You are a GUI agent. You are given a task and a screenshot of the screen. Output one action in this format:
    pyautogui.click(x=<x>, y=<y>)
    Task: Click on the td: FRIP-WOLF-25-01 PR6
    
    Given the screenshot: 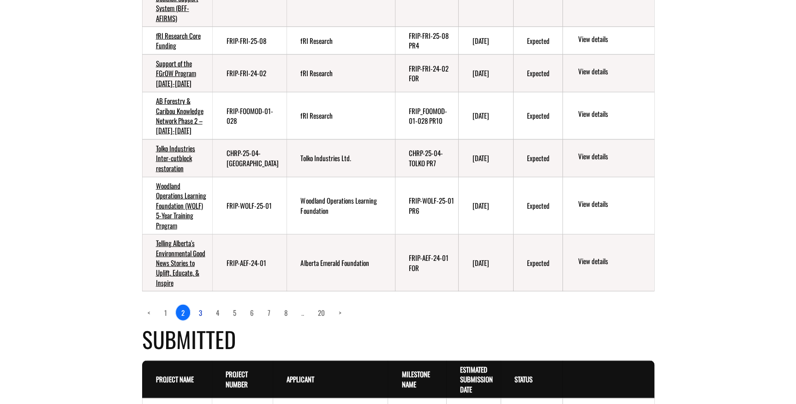 What is the action you would take?
    pyautogui.click(x=427, y=206)
    